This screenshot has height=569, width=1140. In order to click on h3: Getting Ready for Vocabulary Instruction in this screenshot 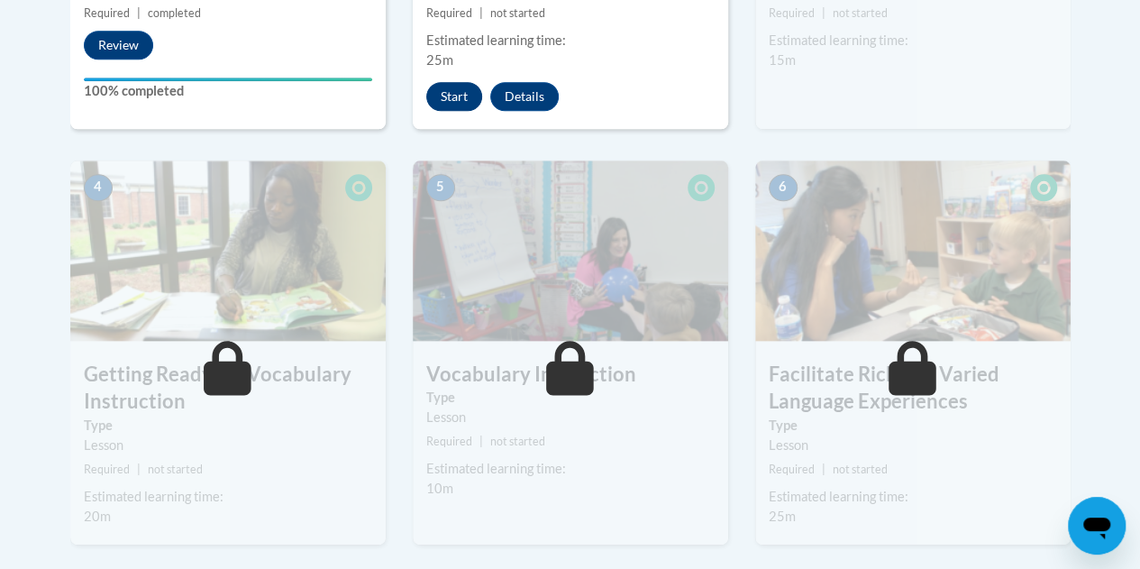, I will do `click(228, 389)`.